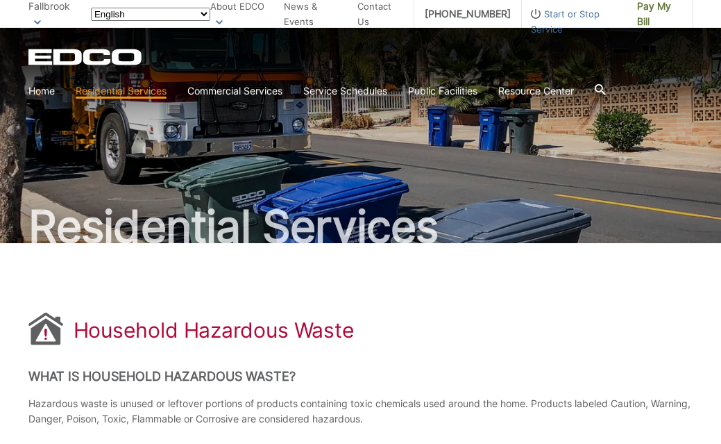  What do you see at coordinates (42, 91) in the screenshot?
I see `a: Home` at bounding box center [42, 91].